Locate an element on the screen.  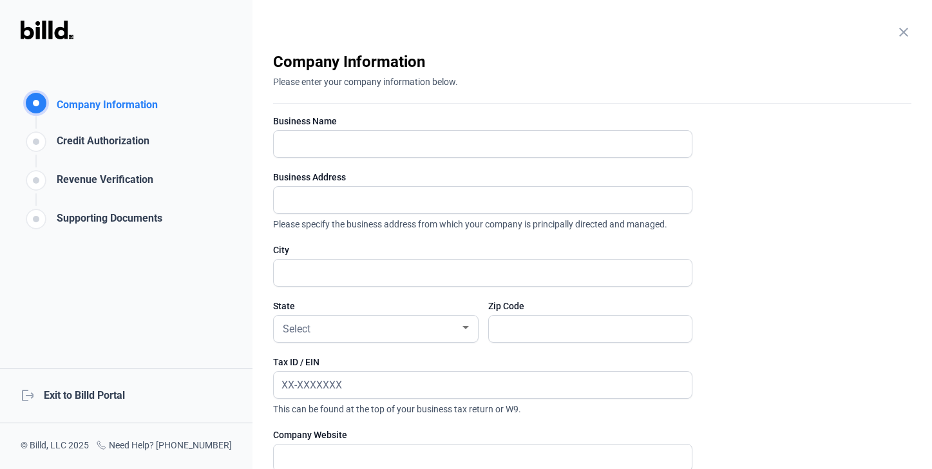
div: City is located at coordinates (483, 250).